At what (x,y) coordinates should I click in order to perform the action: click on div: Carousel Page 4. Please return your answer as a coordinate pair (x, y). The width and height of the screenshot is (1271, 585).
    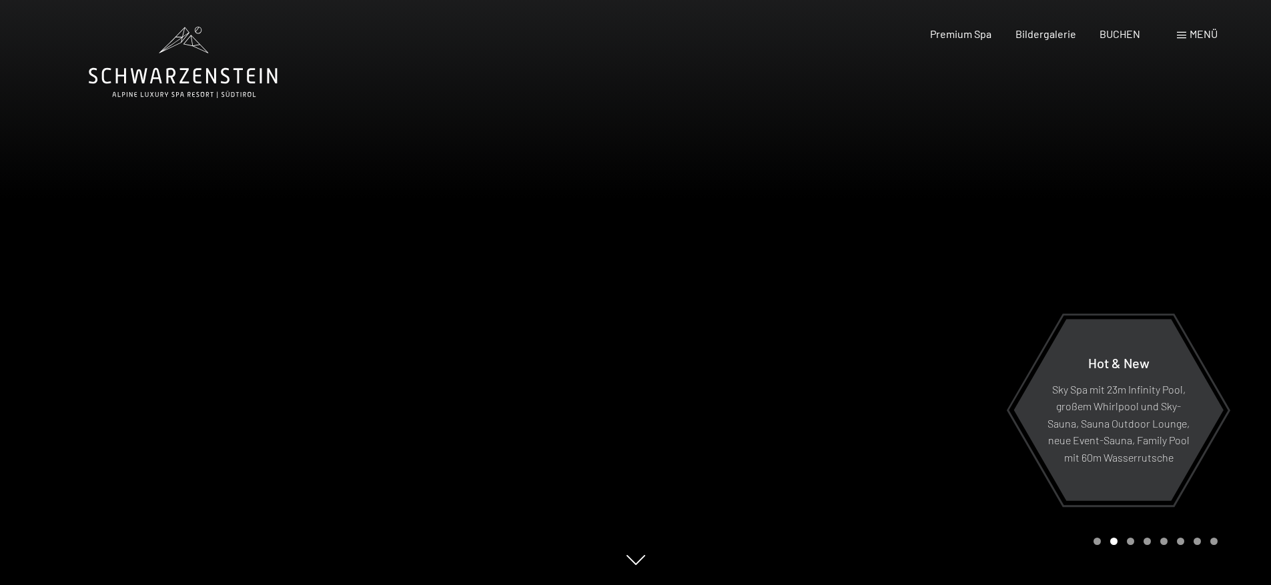
    Looking at the image, I should click on (1147, 541).